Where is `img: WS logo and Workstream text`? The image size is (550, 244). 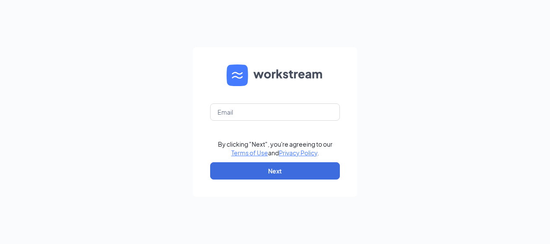 img: WS logo and Workstream text is located at coordinates (275, 75).